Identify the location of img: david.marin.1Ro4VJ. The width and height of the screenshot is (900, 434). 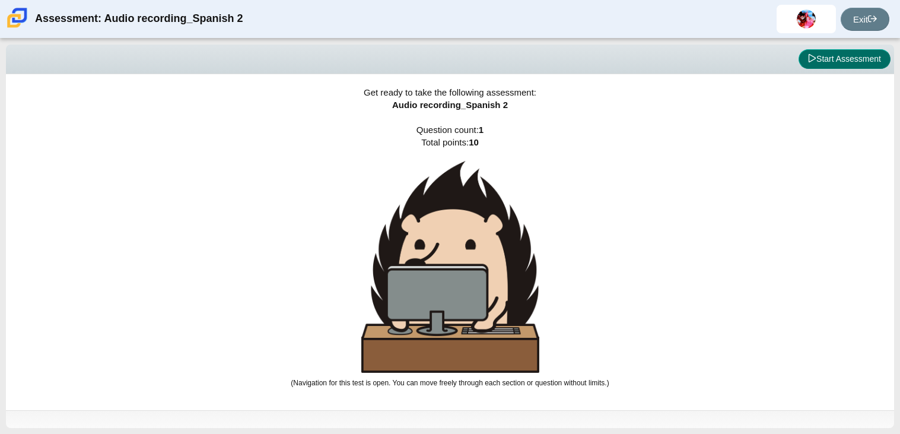
(806, 19).